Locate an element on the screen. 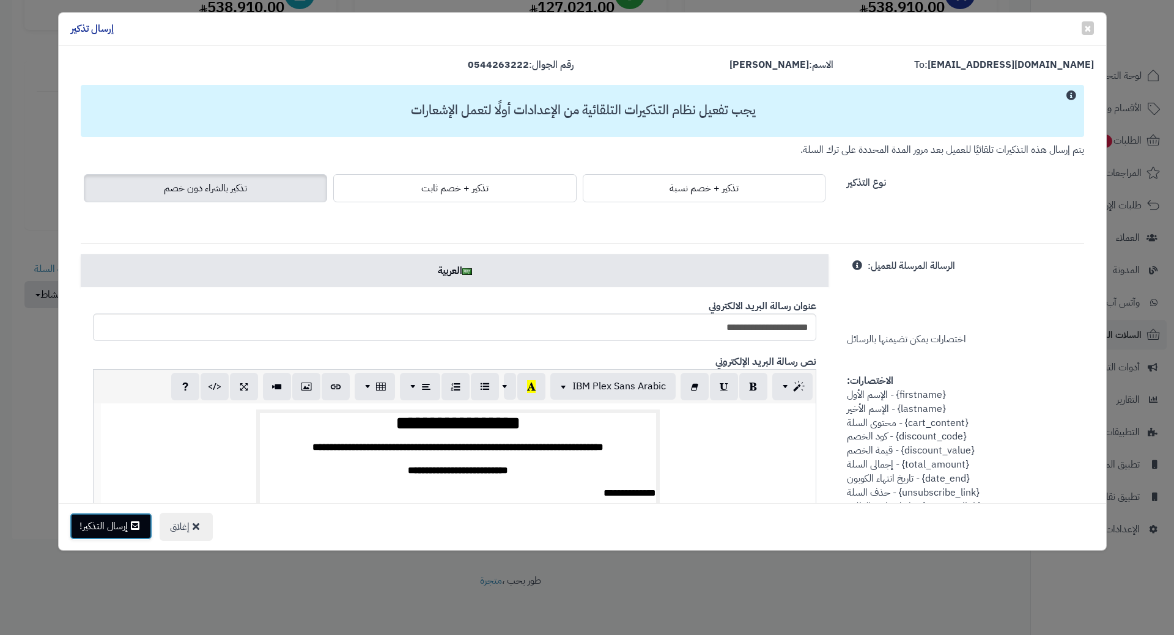  img: ar.png is located at coordinates (467, 271).